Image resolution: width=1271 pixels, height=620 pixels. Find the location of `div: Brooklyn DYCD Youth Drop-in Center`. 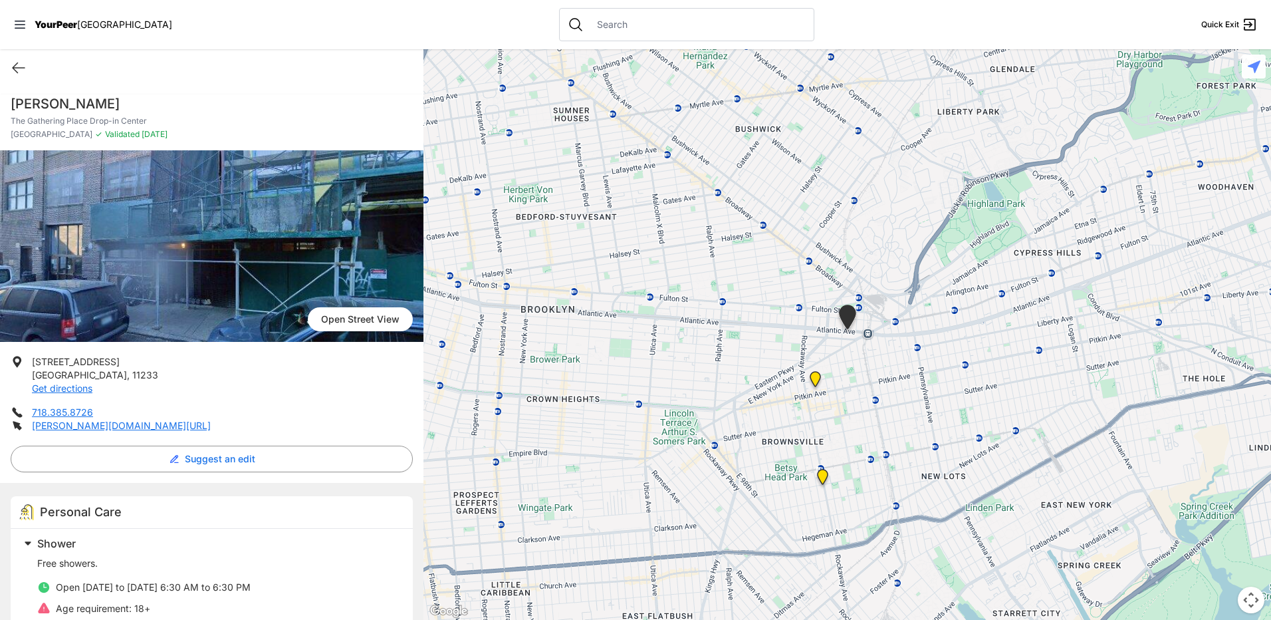

div: Brooklyn DYCD Youth Drop-in Center is located at coordinates (823, 479).